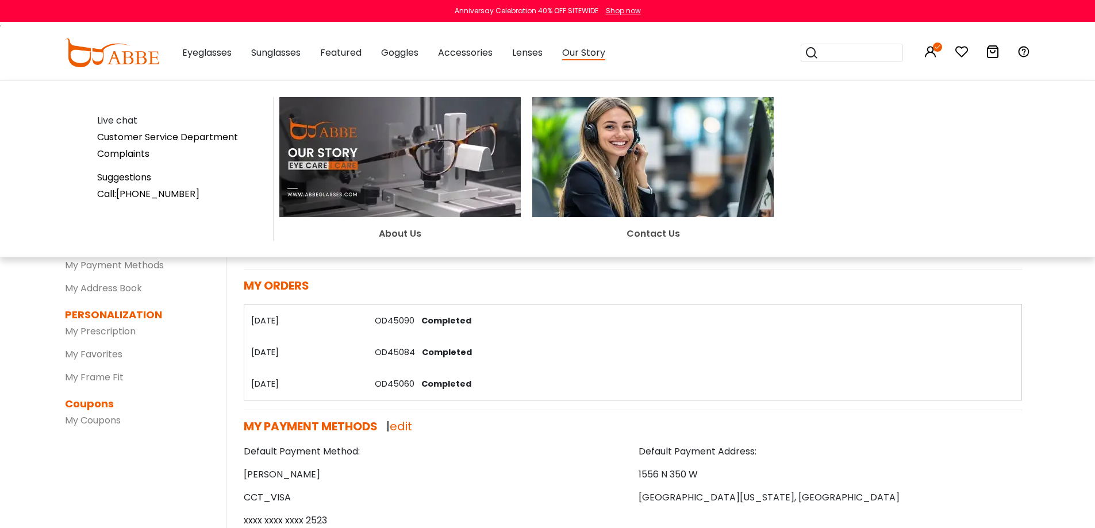  I want to click on a: My Favorites, so click(94, 354).